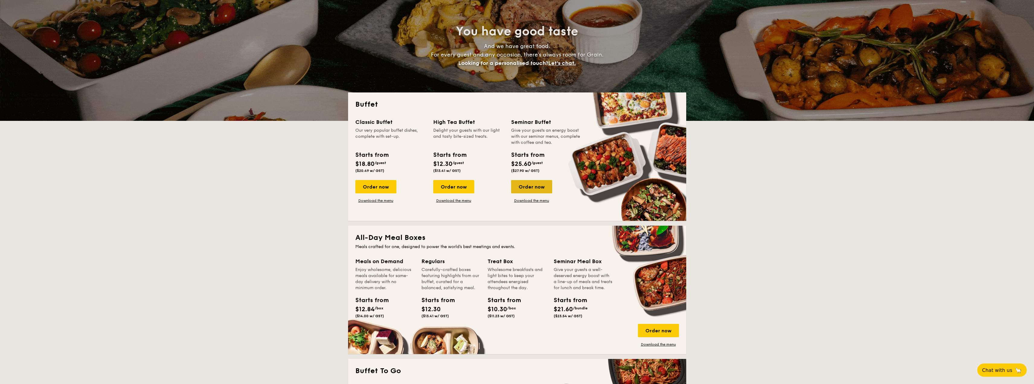 Image resolution: width=1034 pixels, height=384 pixels. I want to click on div: Delight your guests with our light and tasty bite-sized treats., so click(469, 136).